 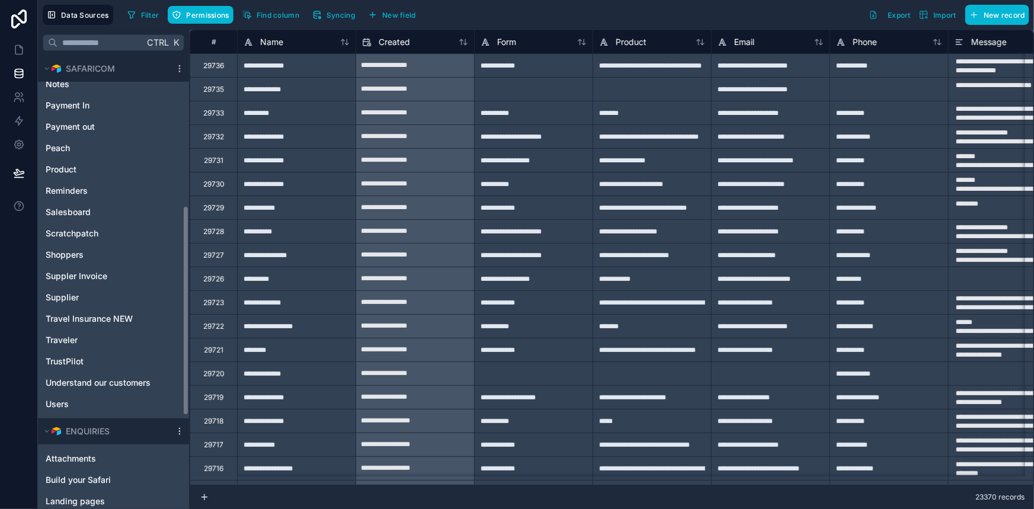 What do you see at coordinates (113, 276) in the screenshot?
I see `div: Suppler Invoice` at bounding box center [113, 276].